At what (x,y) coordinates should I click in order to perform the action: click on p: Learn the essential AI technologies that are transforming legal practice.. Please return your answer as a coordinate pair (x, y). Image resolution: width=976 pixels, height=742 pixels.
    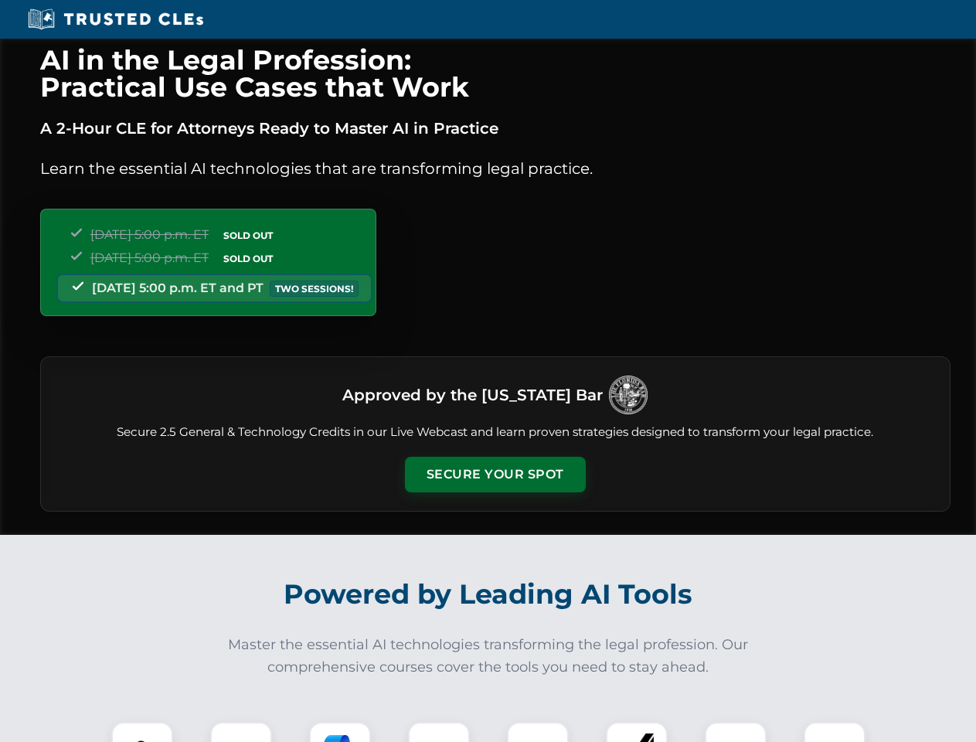
    Looking at the image, I should click on (496, 169).